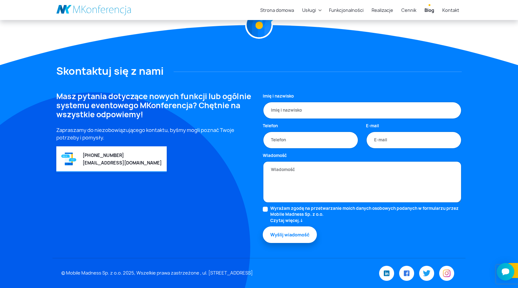 Image resolution: width=518 pixels, height=288 pixels. I want to click on a: Kontakt, so click(451, 10).